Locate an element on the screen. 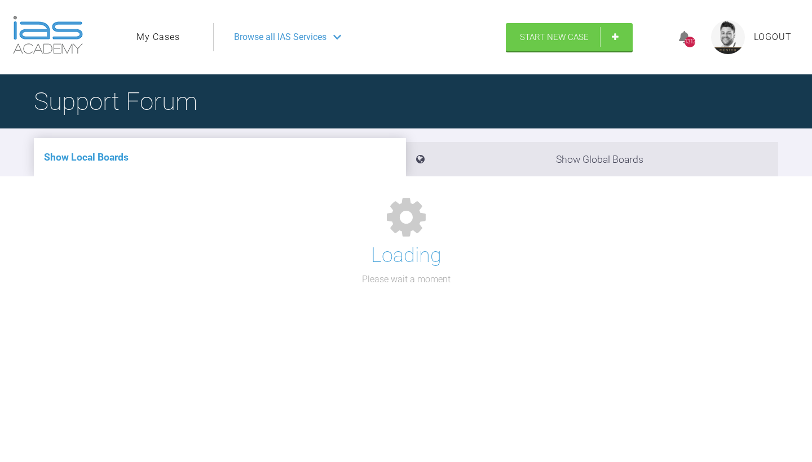  img: profile.png is located at coordinates (728, 37).